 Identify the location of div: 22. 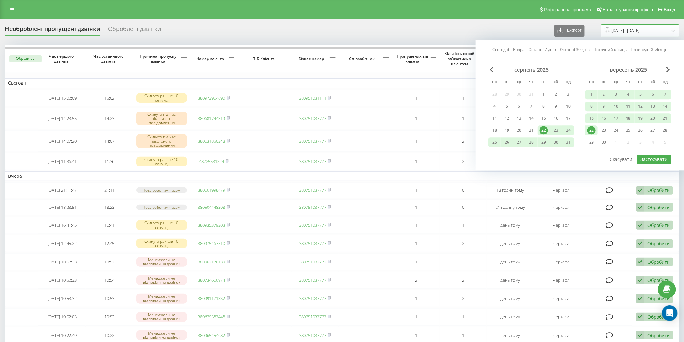
(591, 130).